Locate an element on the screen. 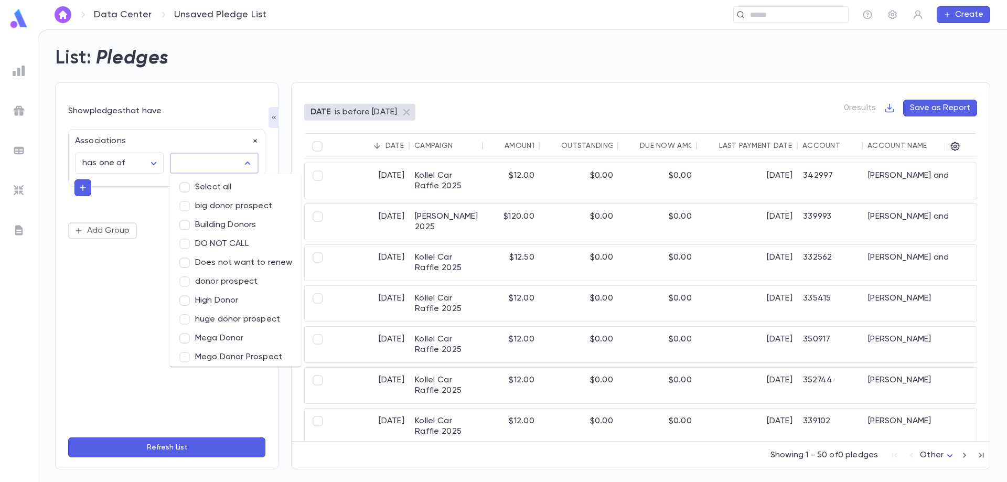 The width and height of the screenshot is (1007, 482). button: Add Group is located at coordinates (102, 231).